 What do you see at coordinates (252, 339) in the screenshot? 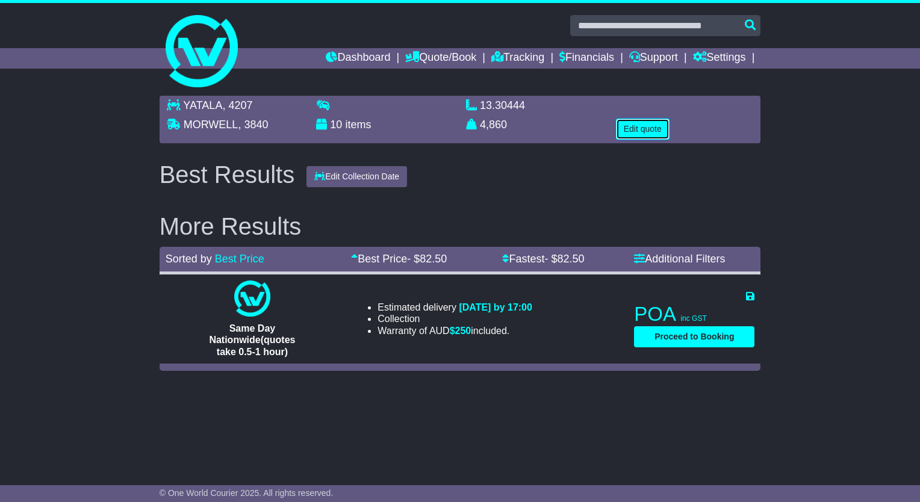
I see `span: Same Day Nationwide(quotes take 0.5-1 hour)` at bounding box center [252, 339].